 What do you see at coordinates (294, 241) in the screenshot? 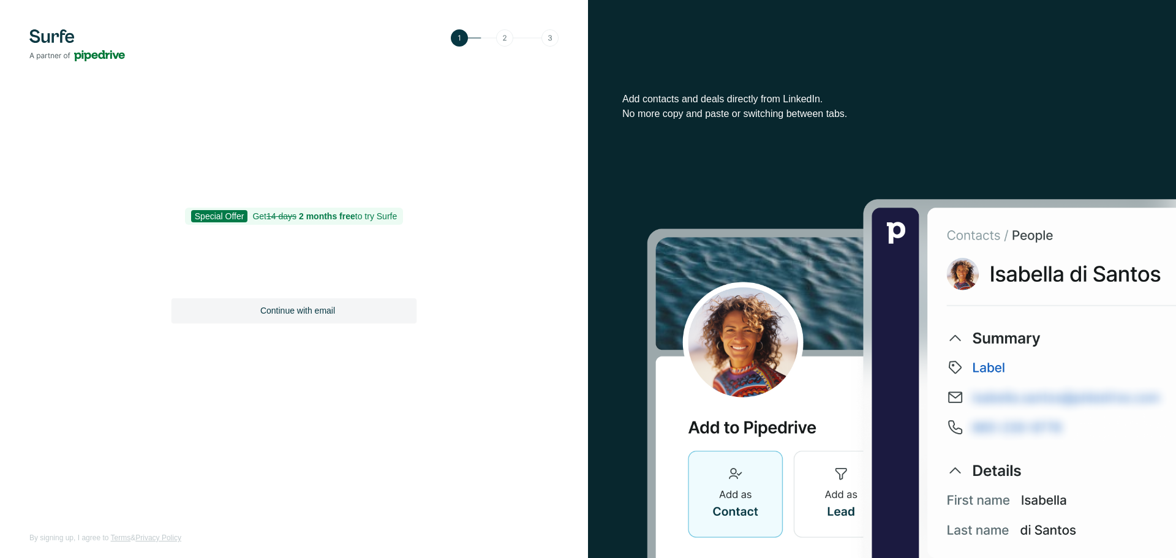
I see `h1: Sign up to start prospecting on LinkedIn` at bounding box center [294, 241].